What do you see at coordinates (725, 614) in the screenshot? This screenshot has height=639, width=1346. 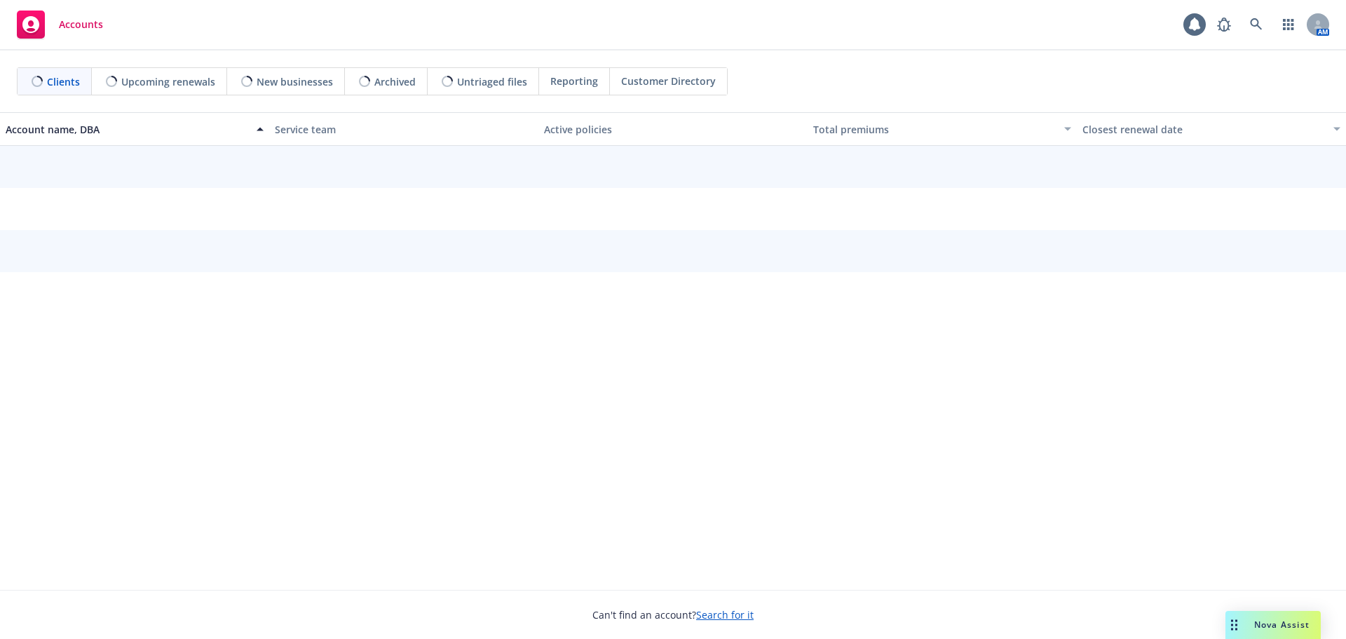 I see `a: Search for it` at bounding box center [725, 614].